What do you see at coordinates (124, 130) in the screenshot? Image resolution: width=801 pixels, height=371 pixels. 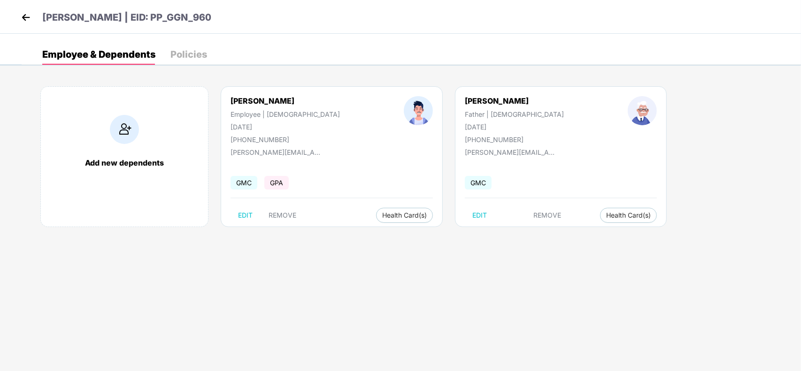 I see `img: addIcon` at bounding box center [124, 130].